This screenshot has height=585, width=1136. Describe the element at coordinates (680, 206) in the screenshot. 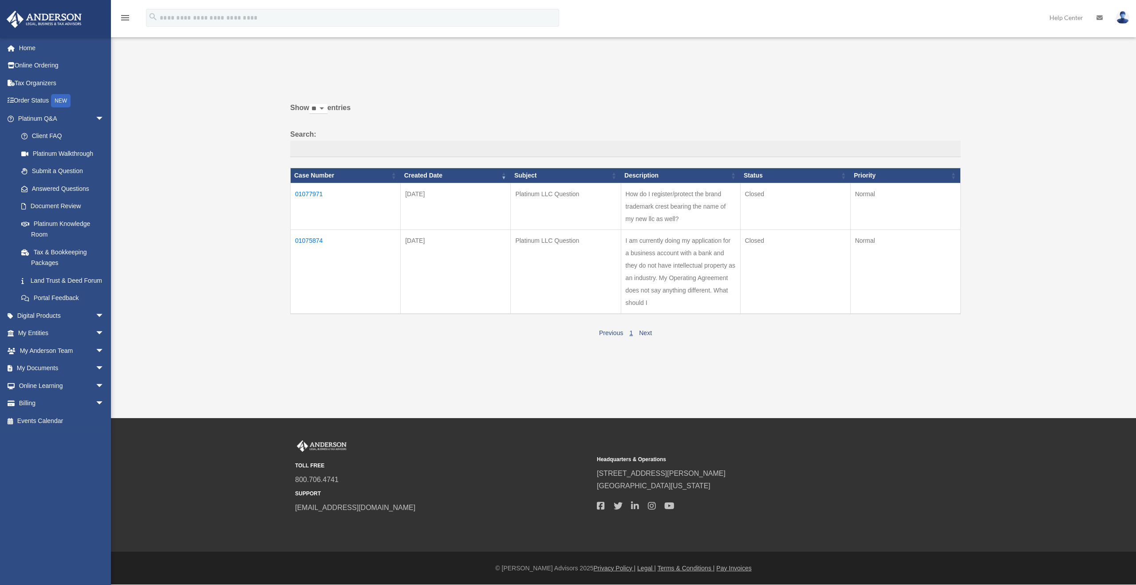

I see `td: How do I register/protect the brand trademark crest bearing the name of my new llc as well?` at that location.